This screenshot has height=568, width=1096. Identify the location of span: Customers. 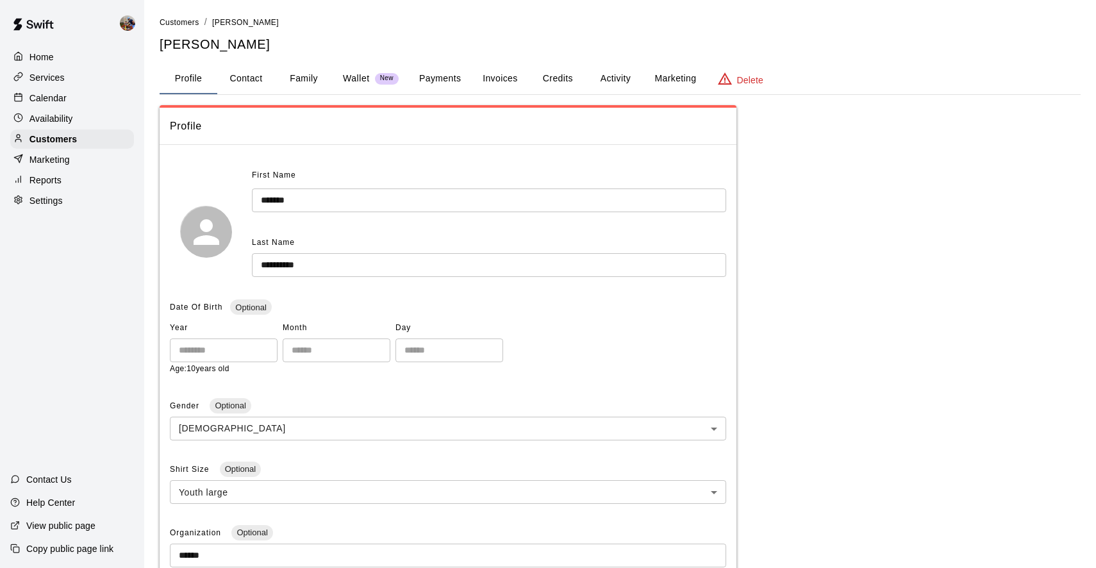
(180, 22).